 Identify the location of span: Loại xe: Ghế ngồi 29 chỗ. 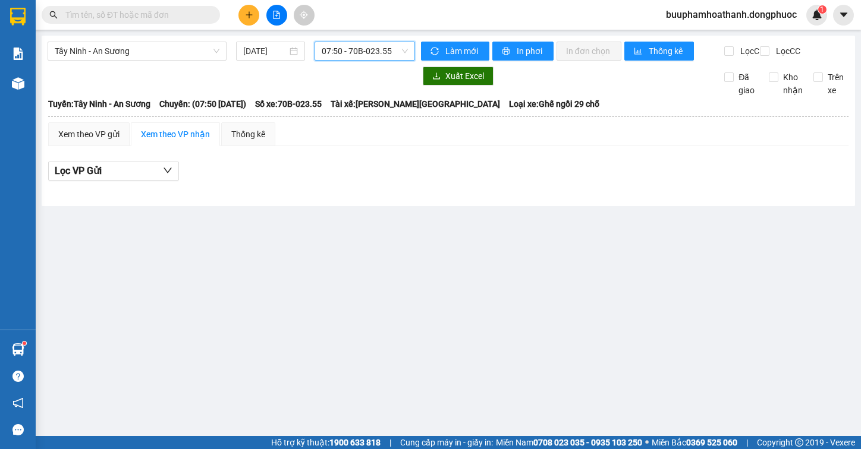
(554, 104).